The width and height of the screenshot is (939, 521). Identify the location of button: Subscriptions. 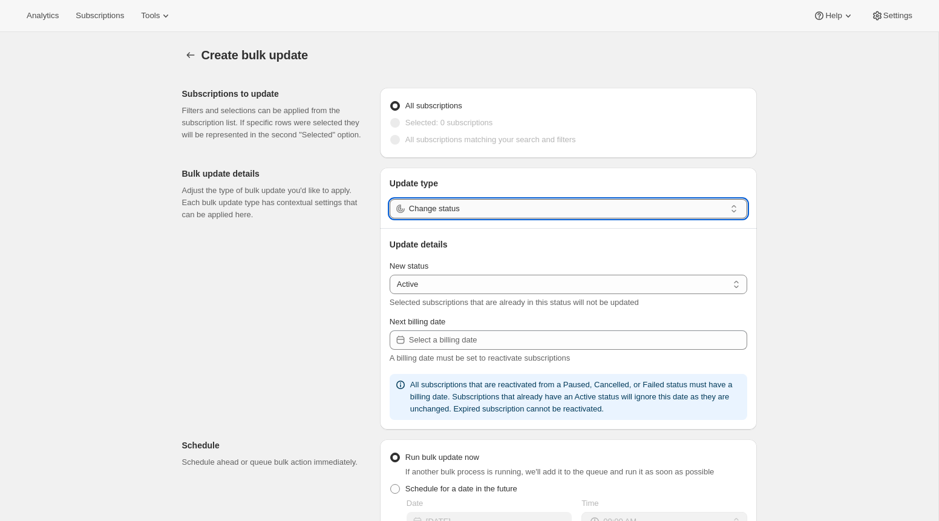
(100, 16).